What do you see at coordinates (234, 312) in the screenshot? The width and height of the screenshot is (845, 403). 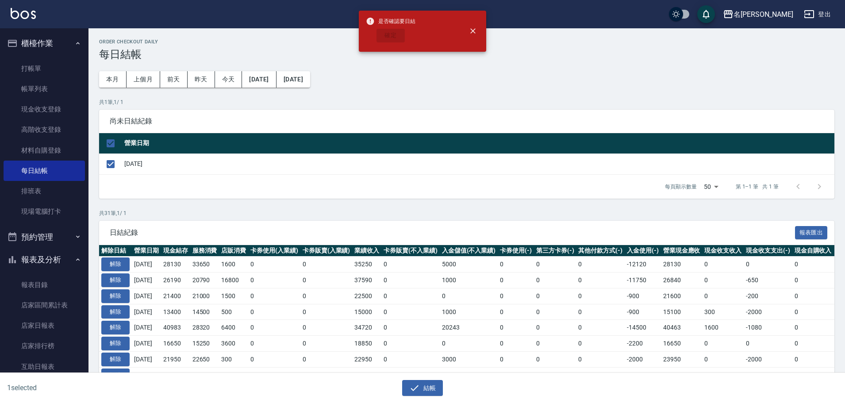 I see `td: 500` at bounding box center [234, 312].